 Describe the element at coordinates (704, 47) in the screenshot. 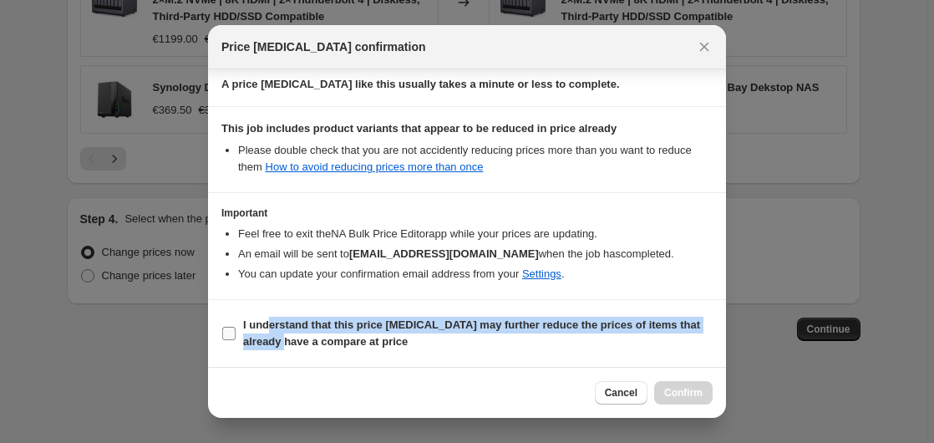

I see `button: Close` at that location.